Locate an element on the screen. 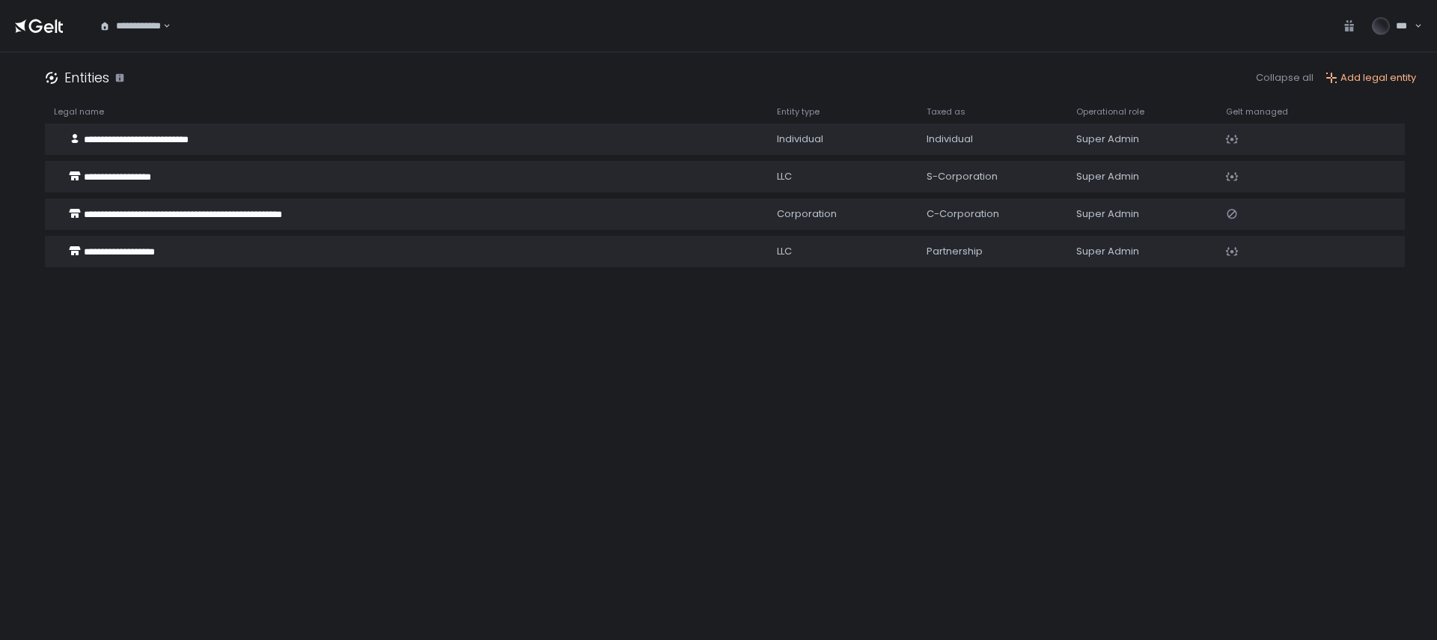 The width and height of the screenshot is (1437, 640). div: Partnership is located at coordinates (993, 252).